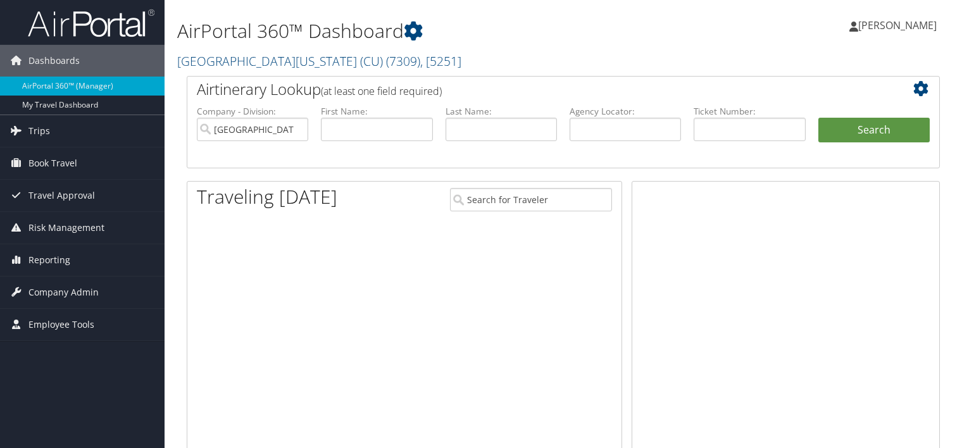 Image resolution: width=962 pixels, height=448 pixels. Describe the element at coordinates (54, 61) in the screenshot. I see `span: Dashboards` at that location.